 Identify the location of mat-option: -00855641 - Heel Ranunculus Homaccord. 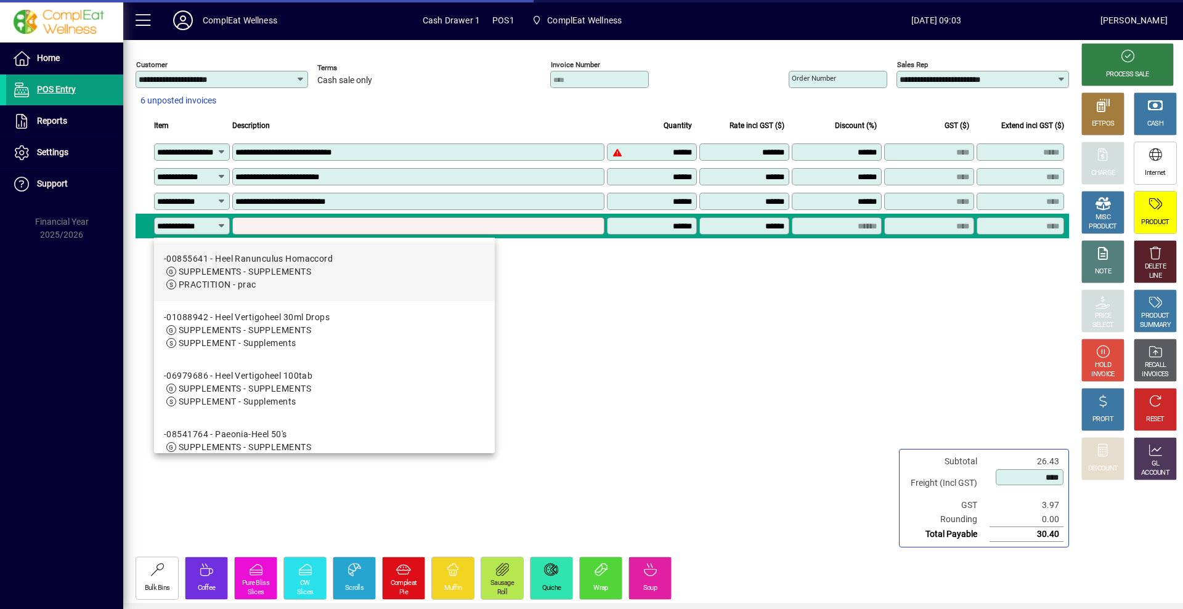
(324, 272).